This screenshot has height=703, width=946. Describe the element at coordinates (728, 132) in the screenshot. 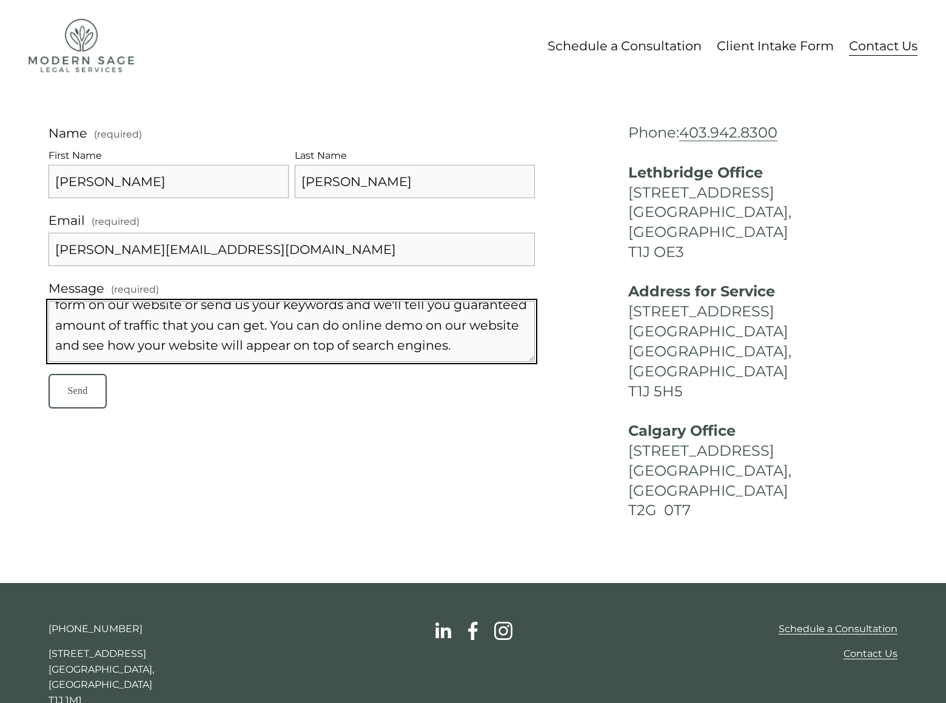

I see `a: 403.942.8300` at that location.